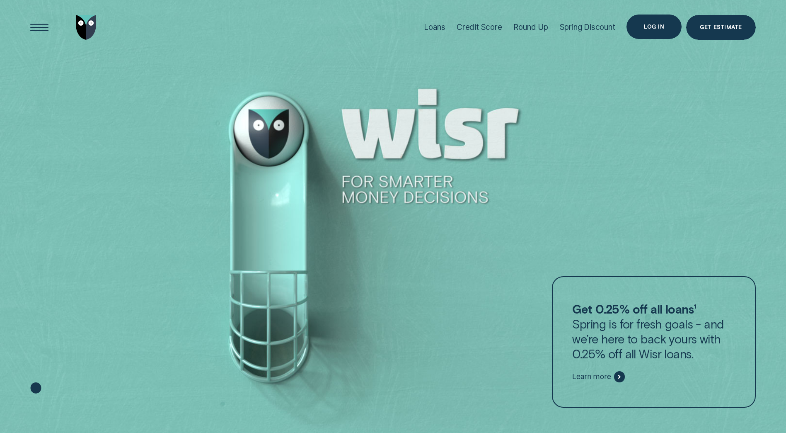  I want to click on span: Learn more, so click(591, 376).